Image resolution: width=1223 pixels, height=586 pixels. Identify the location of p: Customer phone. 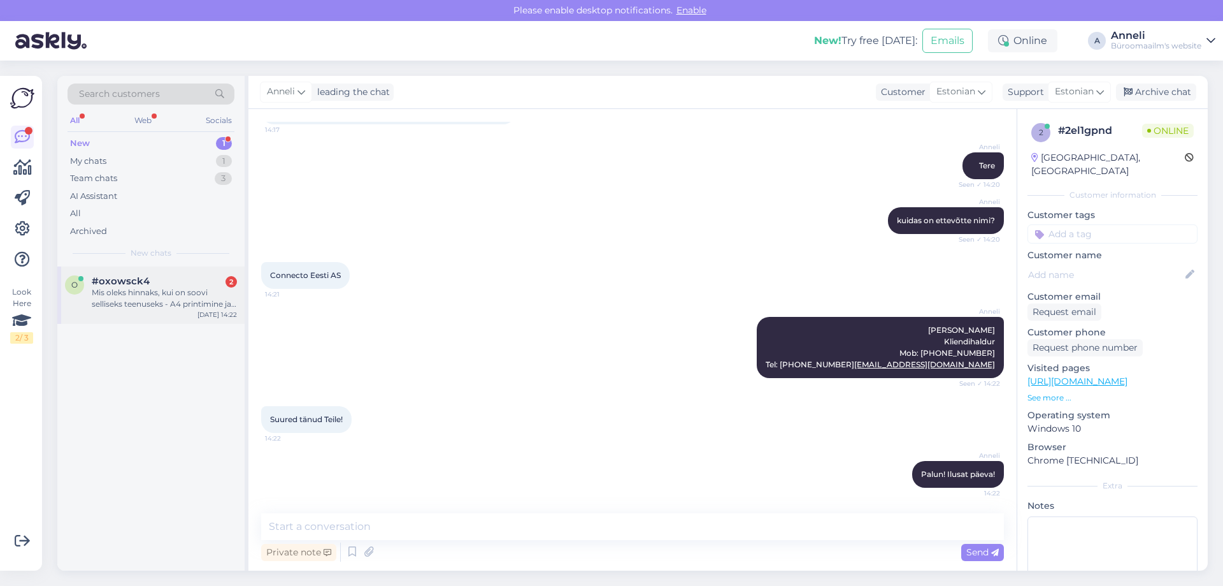
(1113, 332).